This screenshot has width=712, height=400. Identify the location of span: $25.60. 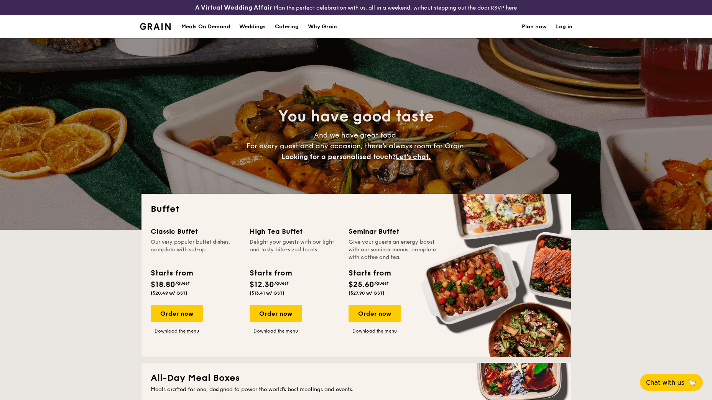
(361, 285).